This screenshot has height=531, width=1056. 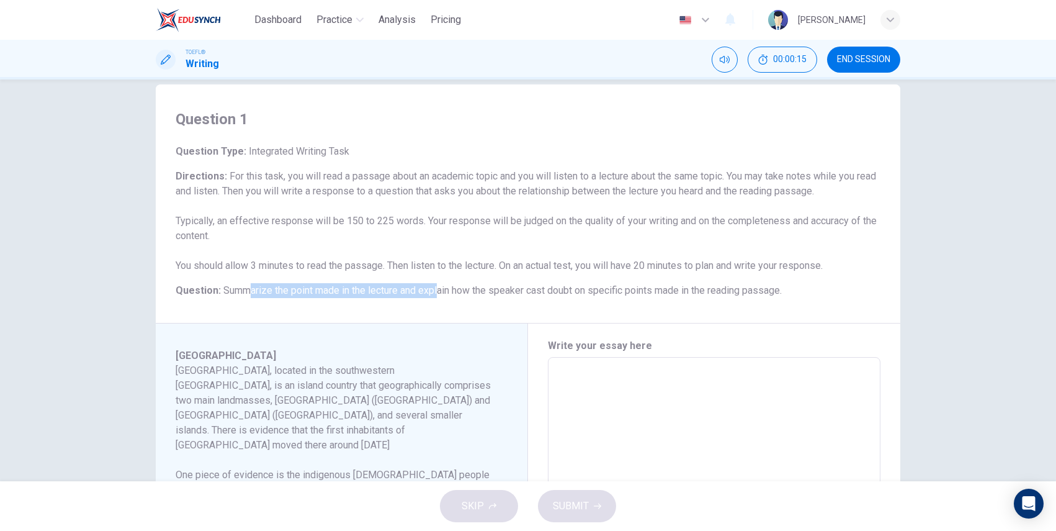 I want to click on h6: Directions :, so click(x=528, y=221).